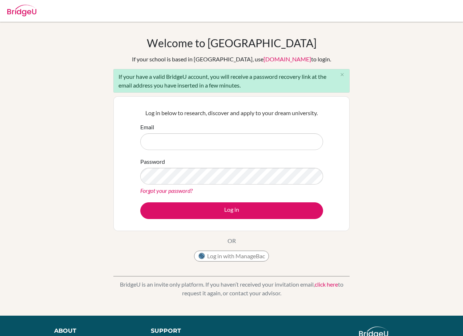  What do you see at coordinates (232, 81) in the screenshot?
I see `div: If your have a valid BridgeU account, you will receive a password recovery link at the email addr...` at bounding box center [232, 81].